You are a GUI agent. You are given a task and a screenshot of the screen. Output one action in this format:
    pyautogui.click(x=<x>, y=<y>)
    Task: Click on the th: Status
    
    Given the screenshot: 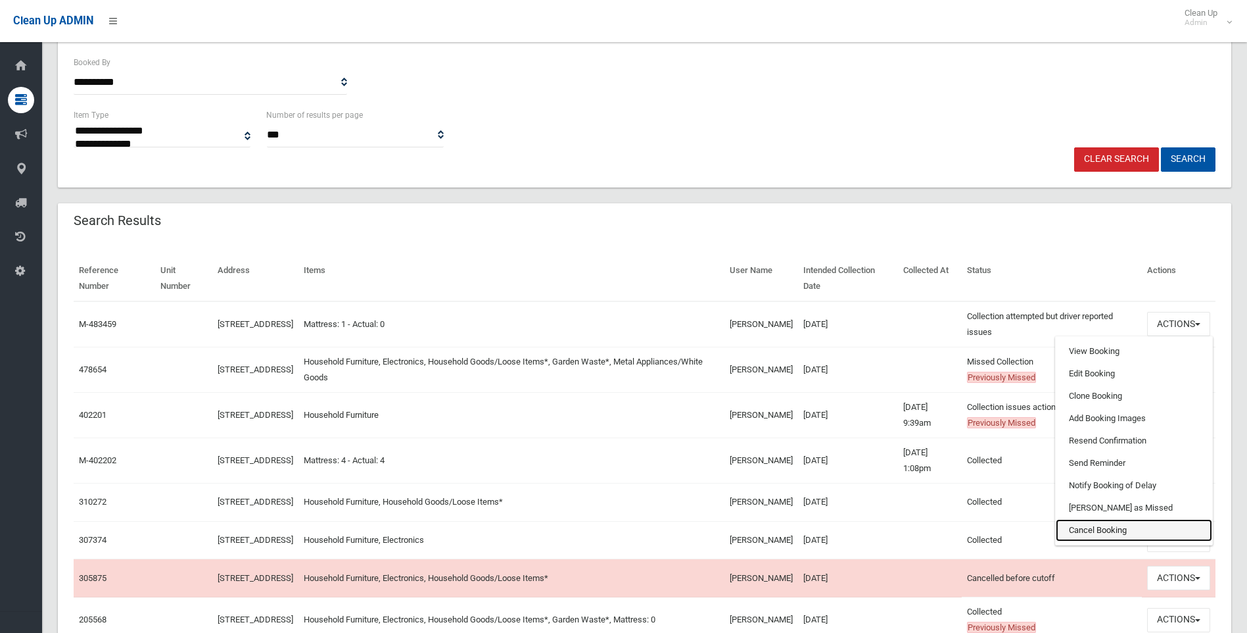 What is the action you would take?
    pyautogui.click(x=1052, y=278)
    